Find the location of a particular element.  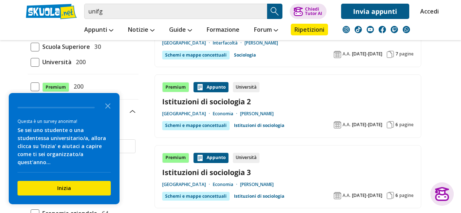

img: tiktok is located at coordinates (358, 30).